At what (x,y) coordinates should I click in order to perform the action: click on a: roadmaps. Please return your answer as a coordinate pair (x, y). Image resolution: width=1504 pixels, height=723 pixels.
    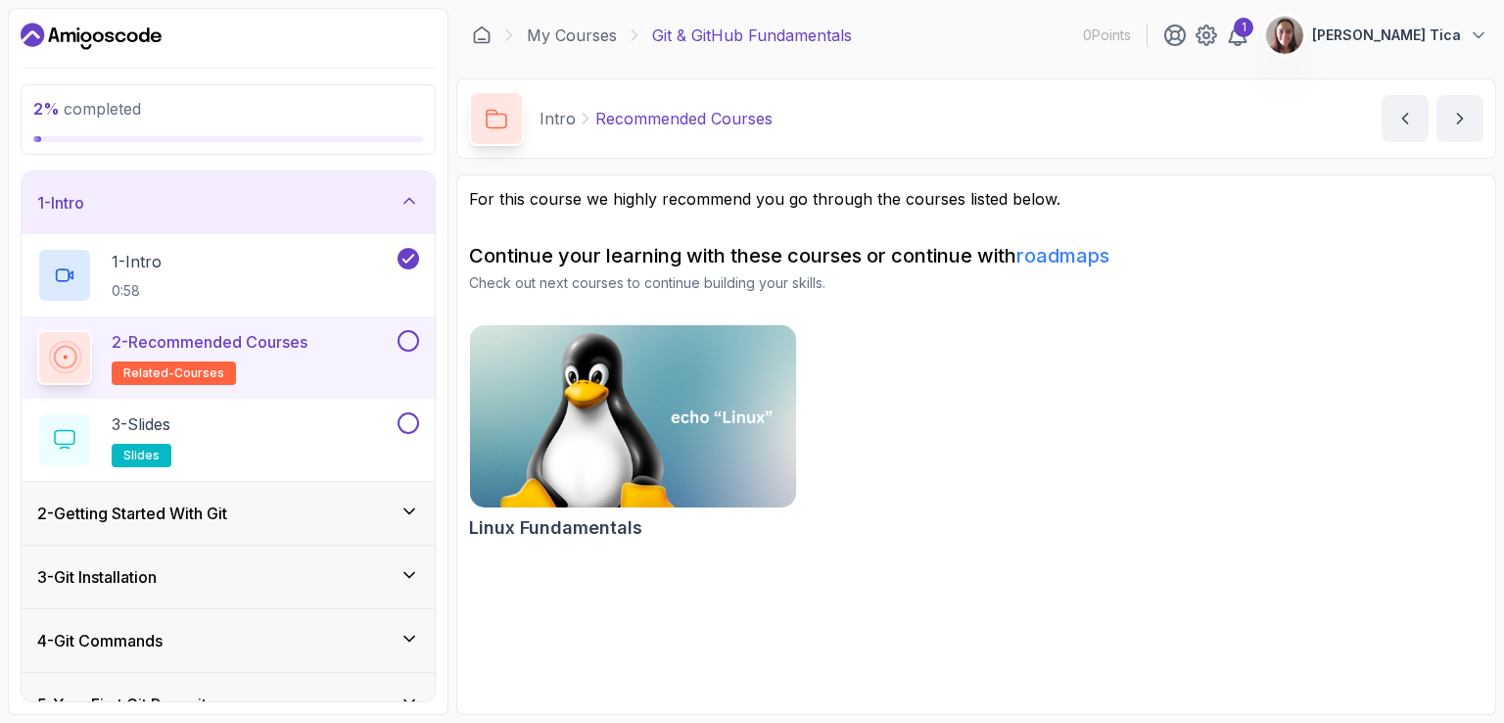
    Looking at the image, I should click on (1062, 256).